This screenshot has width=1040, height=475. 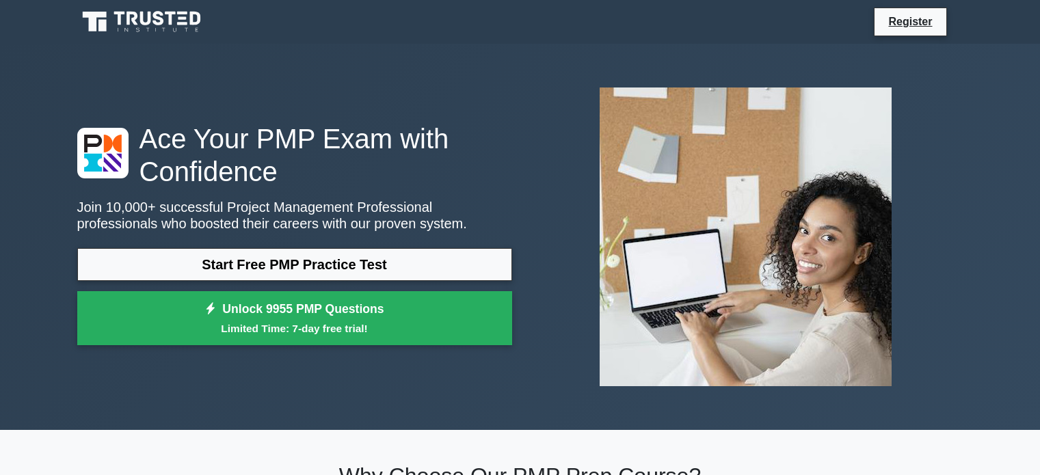 What do you see at coordinates (295, 265) in the screenshot?
I see `a: Start Free PMP Practice Test` at bounding box center [295, 265].